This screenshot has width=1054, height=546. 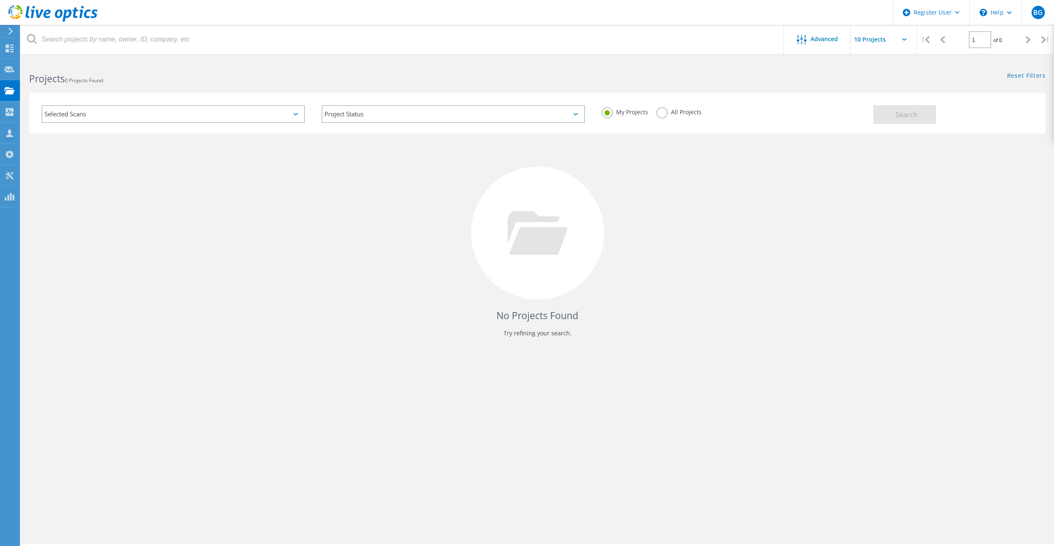 What do you see at coordinates (84, 80) in the screenshot?
I see `span: 0 Projects Found` at bounding box center [84, 80].